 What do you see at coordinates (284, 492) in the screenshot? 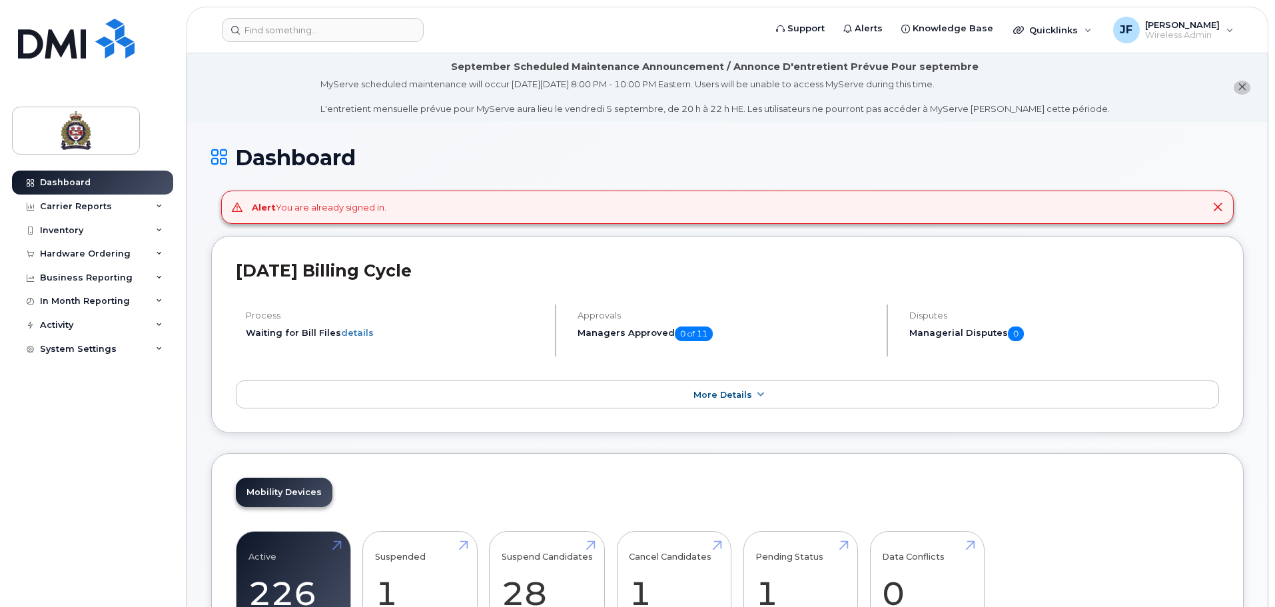
I see `a: Mobility Devices` at bounding box center [284, 492].